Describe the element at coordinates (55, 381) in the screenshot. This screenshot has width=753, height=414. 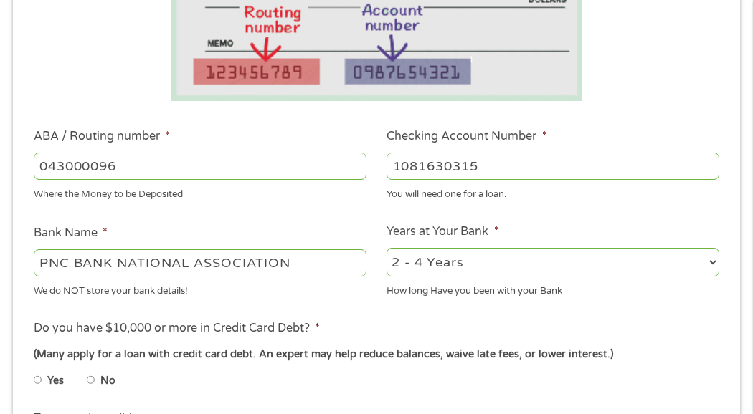
I see `label: Yes` at that location.